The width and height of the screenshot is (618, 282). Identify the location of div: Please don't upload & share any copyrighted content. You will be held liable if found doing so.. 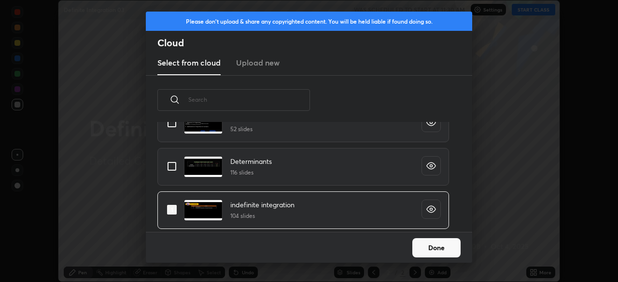
(309, 21).